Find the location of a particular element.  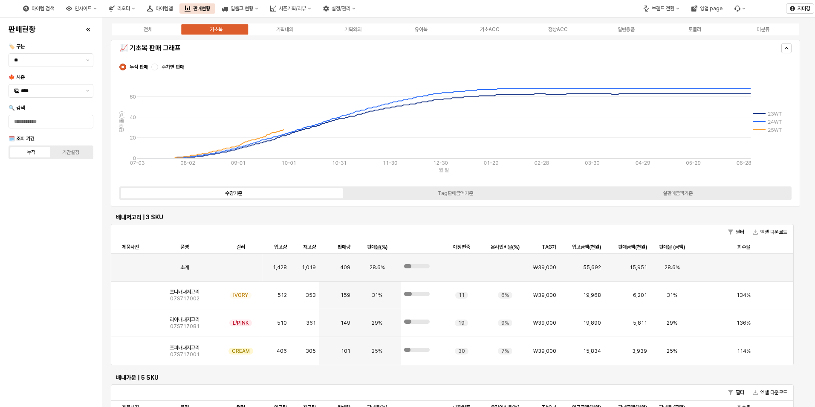

button: 제안 사항 표시 is located at coordinates (88, 60).